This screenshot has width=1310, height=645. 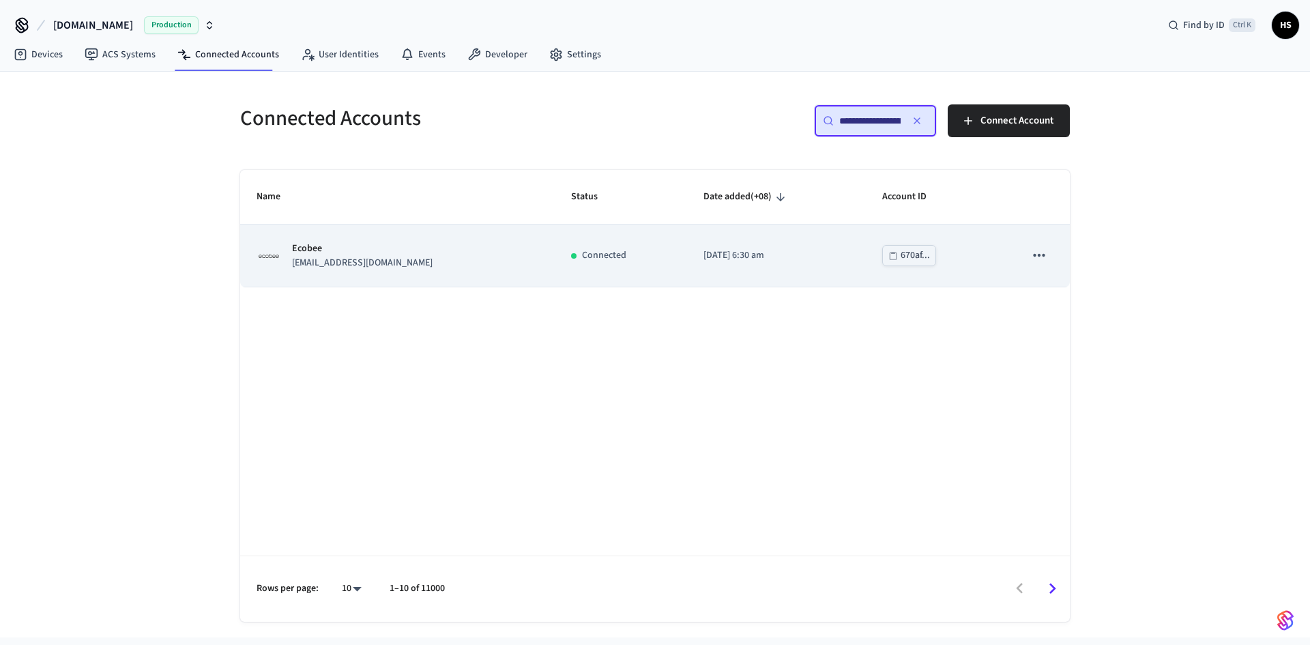 I want to click on a: ACS Systems, so click(x=120, y=55).